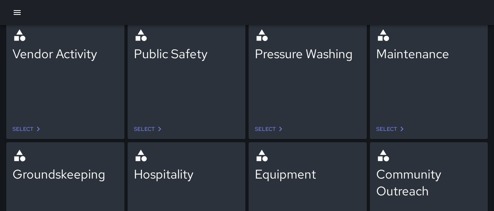 This screenshot has width=494, height=211. What do you see at coordinates (429, 182) in the screenshot?
I see `div: Community Outreach` at bounding box center [429, 182].